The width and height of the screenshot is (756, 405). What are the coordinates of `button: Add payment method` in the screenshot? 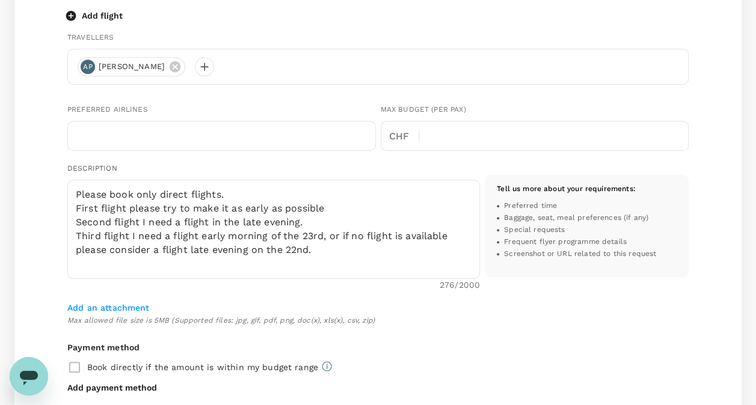 It's located at (112, 388).